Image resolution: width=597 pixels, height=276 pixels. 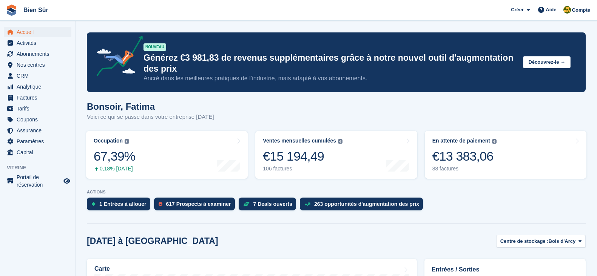 What do you see at coordinates (246, 204) in the screenshot?
I see `img: deal-1b604bf984904fb50ccaf53a9ad4b4a5d6e5aea283cecdc64d6e3604feb123c2.svg` at bounding box center [246, 204].